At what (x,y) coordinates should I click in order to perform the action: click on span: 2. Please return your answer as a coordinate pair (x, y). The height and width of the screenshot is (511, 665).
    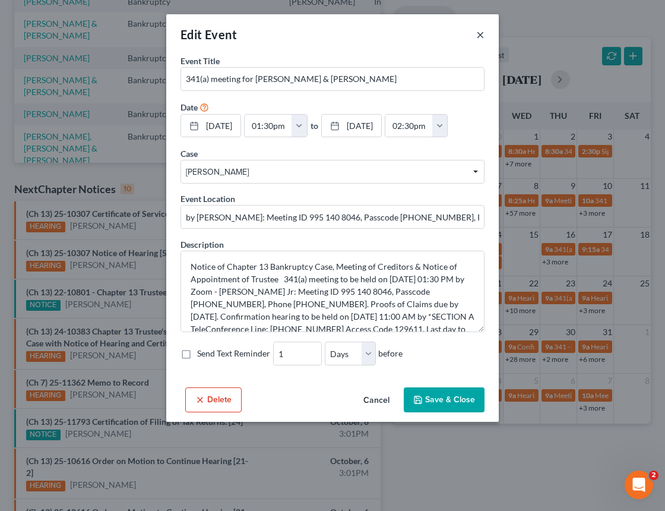
    Looking at the image, I should click on (654, 475).